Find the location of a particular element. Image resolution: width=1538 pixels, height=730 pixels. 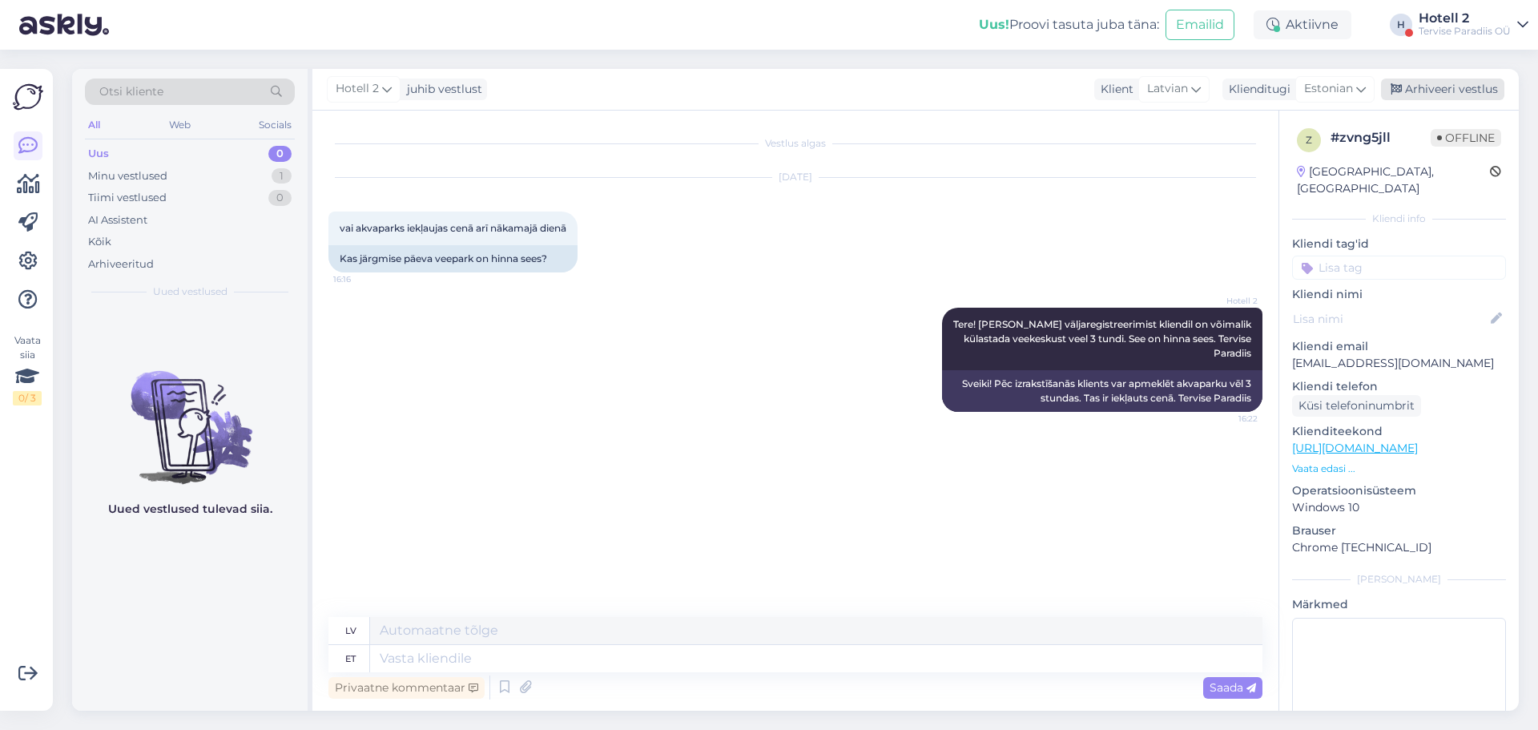

div: Socials is located at coordinates (275, 125).